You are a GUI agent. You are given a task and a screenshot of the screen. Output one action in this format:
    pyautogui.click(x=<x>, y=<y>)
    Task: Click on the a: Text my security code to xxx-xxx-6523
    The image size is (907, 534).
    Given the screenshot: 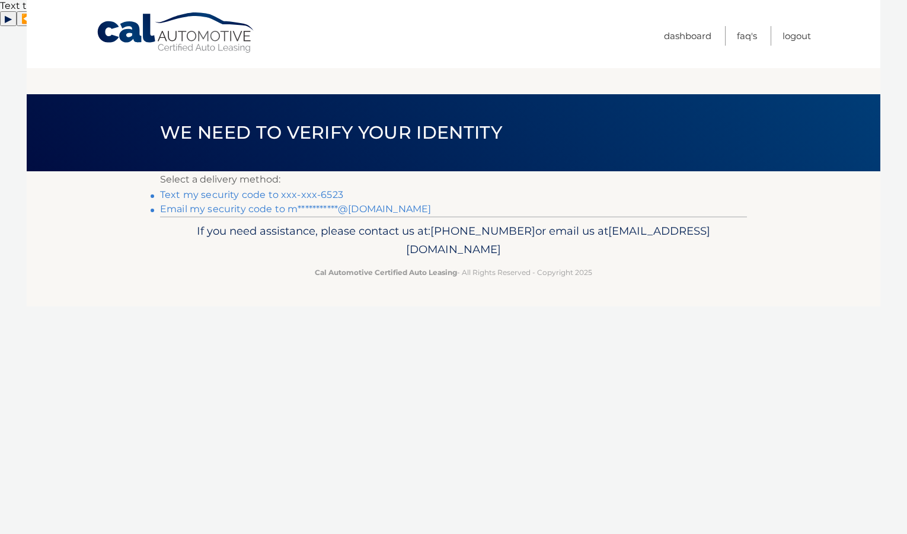 What is the action you would take?
    pyautogui.click(x=251, y=194)
    